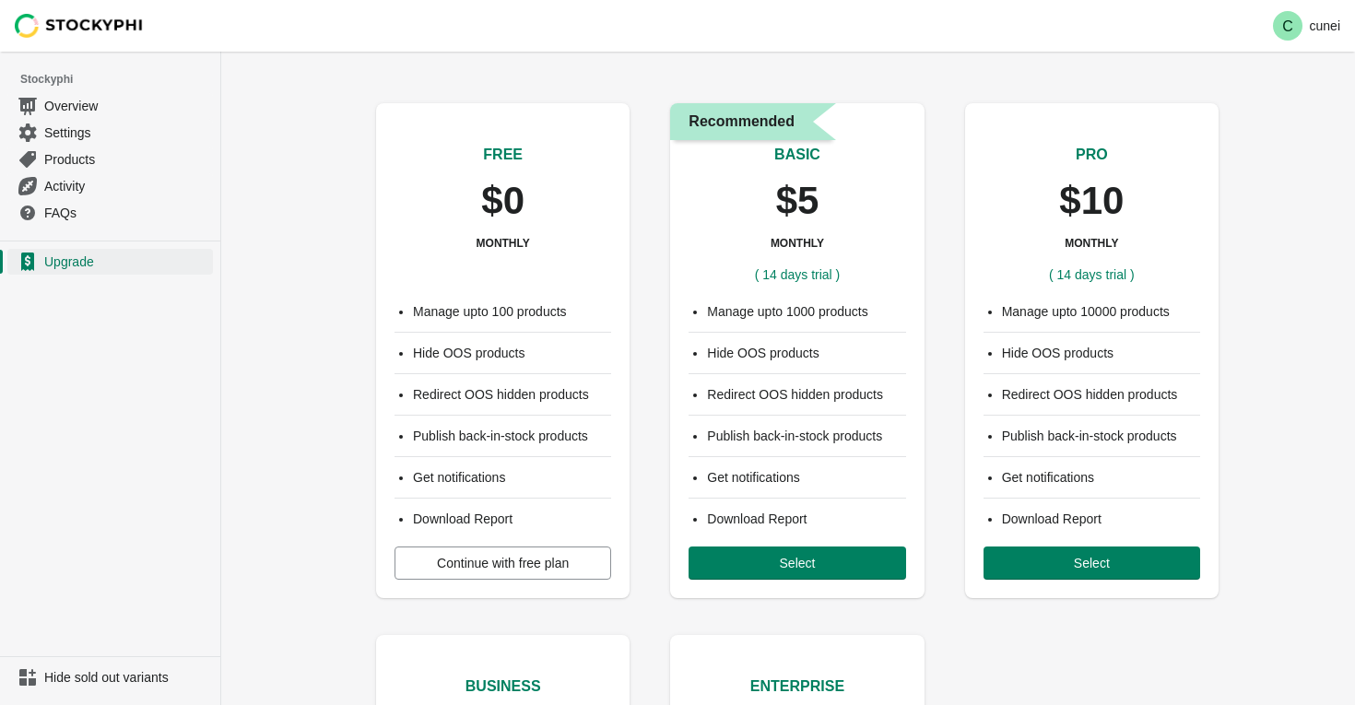 Image resolution: width=1355 pixels, height=705 pixels. What do you see at coordinates (741, 122) in the screenshot?
I see `span: Recommended` at bounding box center [741, 122].